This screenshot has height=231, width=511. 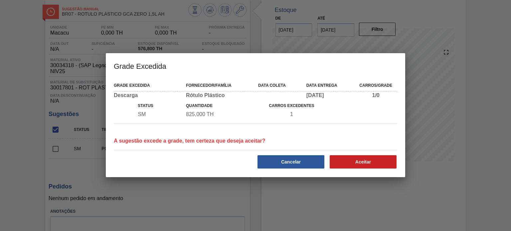 I want to click on div: 1/0, so click(x=376, y=96).